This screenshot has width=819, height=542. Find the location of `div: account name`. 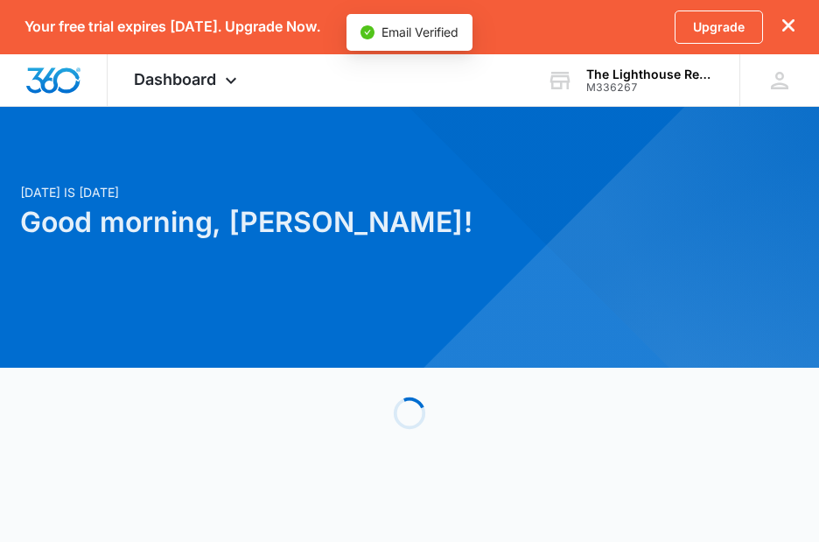

div: account name is located at coordinates (650, 74).